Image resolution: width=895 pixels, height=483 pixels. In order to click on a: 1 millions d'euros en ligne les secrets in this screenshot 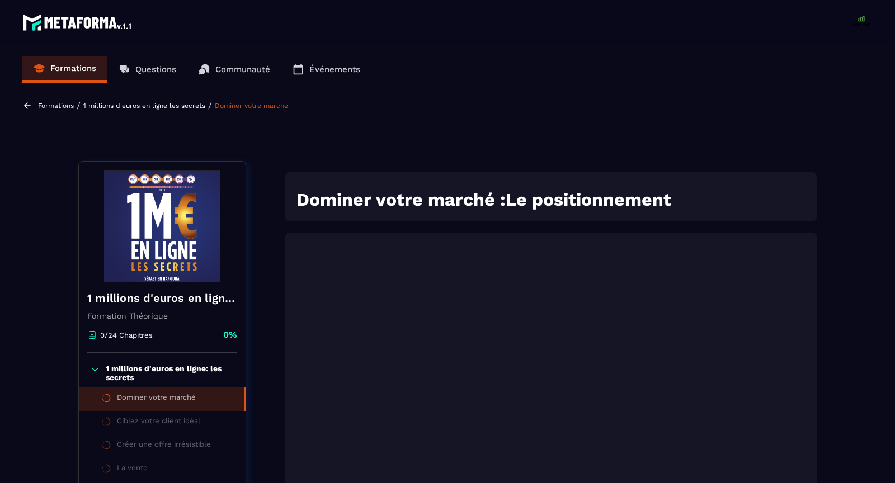, I will do `click(144, 106)`.